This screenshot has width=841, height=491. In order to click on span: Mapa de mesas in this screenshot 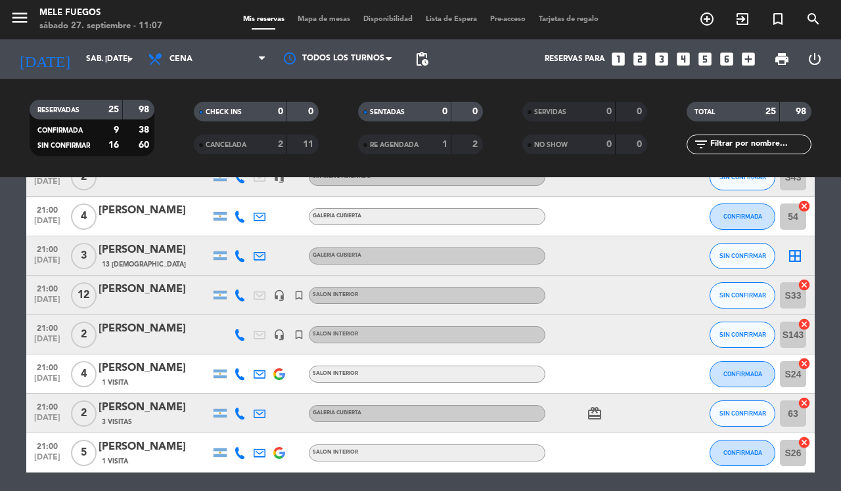, I will do `click(324, 19)`.